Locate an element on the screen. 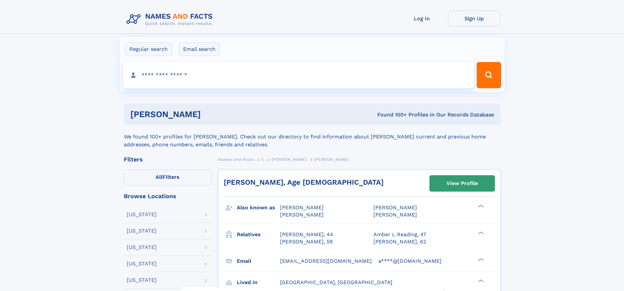 Image resolution: width=624 pixels, height=291 pixels. label: Email search is located at coordinates (199, 49).